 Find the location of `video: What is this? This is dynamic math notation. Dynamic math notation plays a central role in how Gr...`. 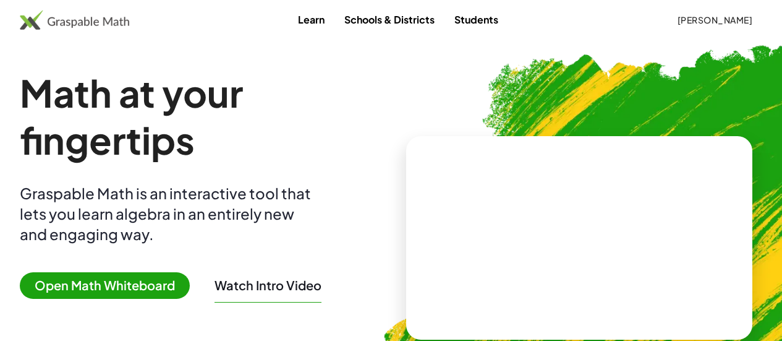

video: What is this? This is dynamic math notation. Dynamic math notation plays a central role in how Gr... is located at coordinates (579, 237).